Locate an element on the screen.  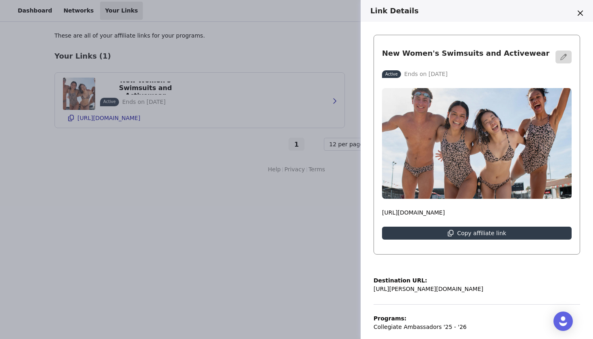
p: Copy affiliate link is located at coordinates (482, 233).